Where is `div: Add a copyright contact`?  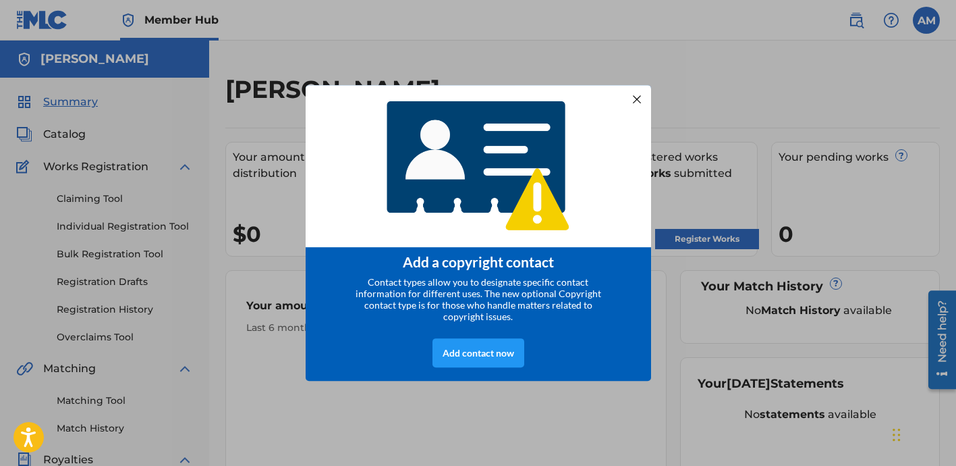
div: Add a copyright contact is located at coordinates (479, 261).